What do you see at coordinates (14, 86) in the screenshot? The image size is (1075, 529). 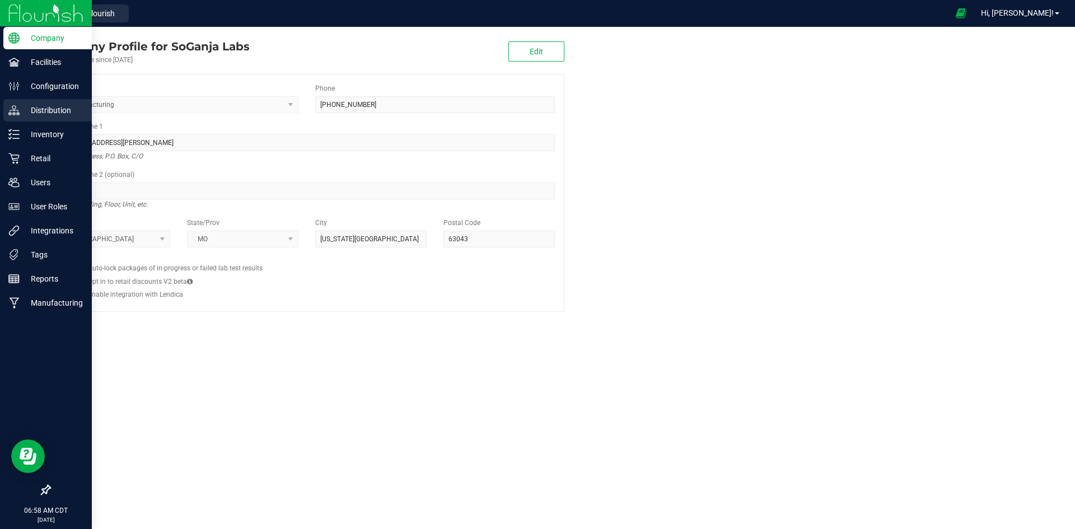 I see `inline-svg: Configuration` at bounding box center [14, 86].